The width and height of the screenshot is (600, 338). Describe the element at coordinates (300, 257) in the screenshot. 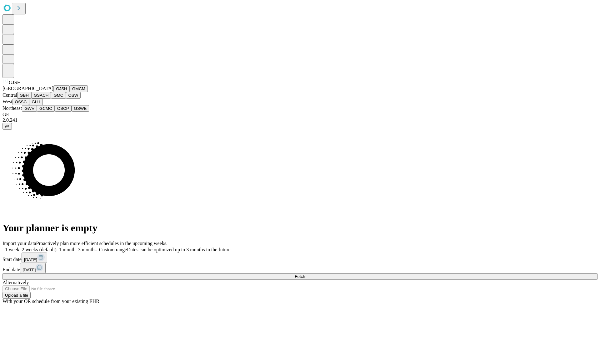

I see `div: Start date` at that location.